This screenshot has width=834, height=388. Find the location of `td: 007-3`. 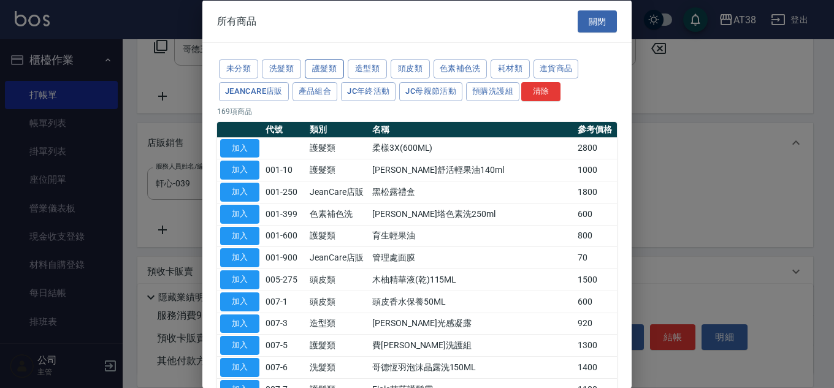

td: 007-3 is located at coordinates (285, 324).